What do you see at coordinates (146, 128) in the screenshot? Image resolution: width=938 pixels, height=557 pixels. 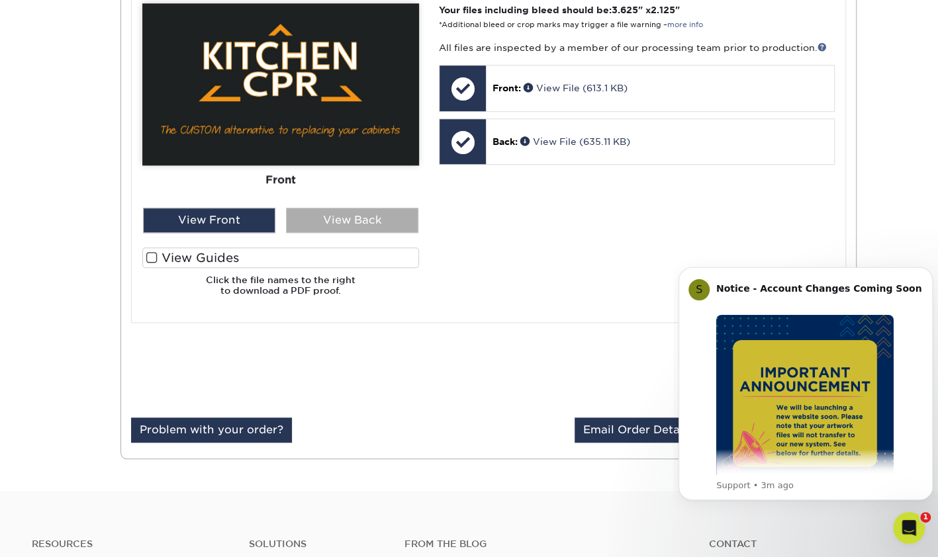 I see `div: Message content` at bounding box center [146, 128].